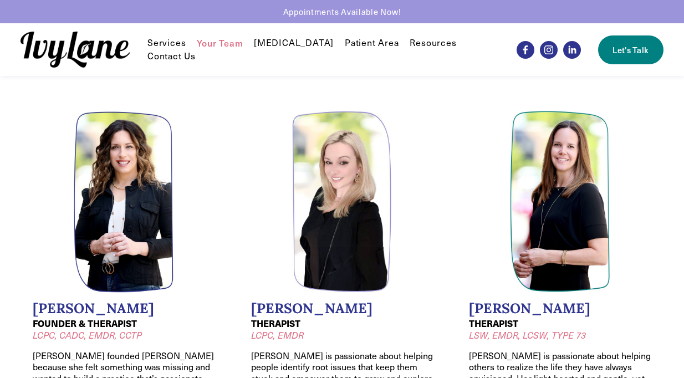  I want to click on strong: FOUNDER & THERAPIST, so click(85, 323).